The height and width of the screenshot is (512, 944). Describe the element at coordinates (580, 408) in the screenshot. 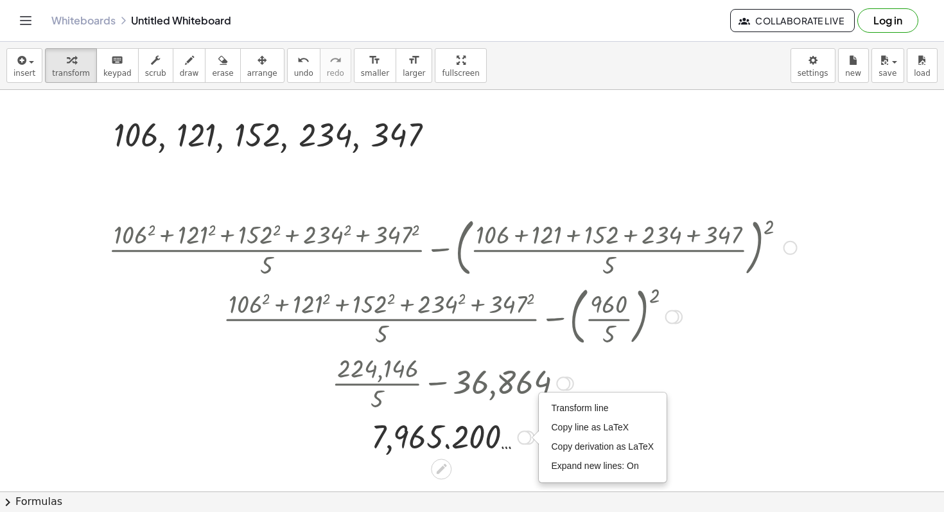

I see `span: Transform line` at that location.